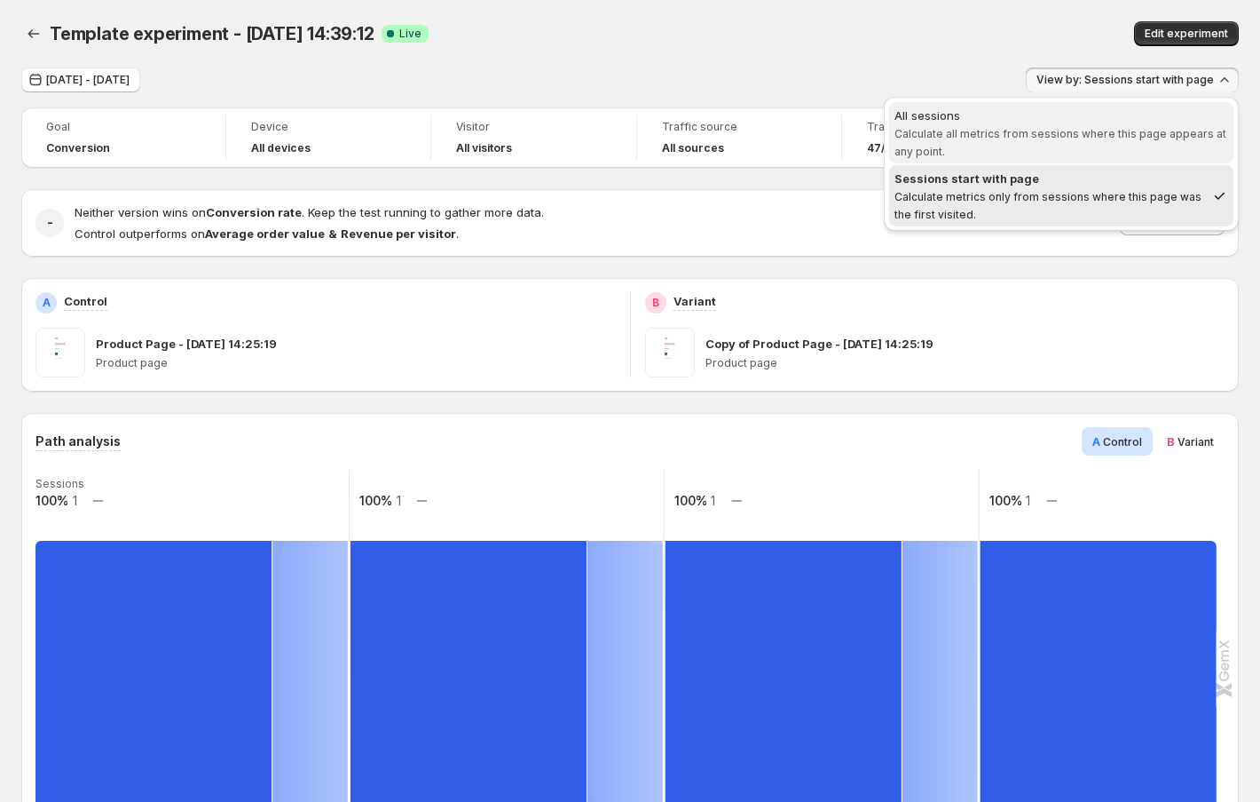 This screenshot has width=1260, height=802. I want to click on p: Control, so click(85, 301).